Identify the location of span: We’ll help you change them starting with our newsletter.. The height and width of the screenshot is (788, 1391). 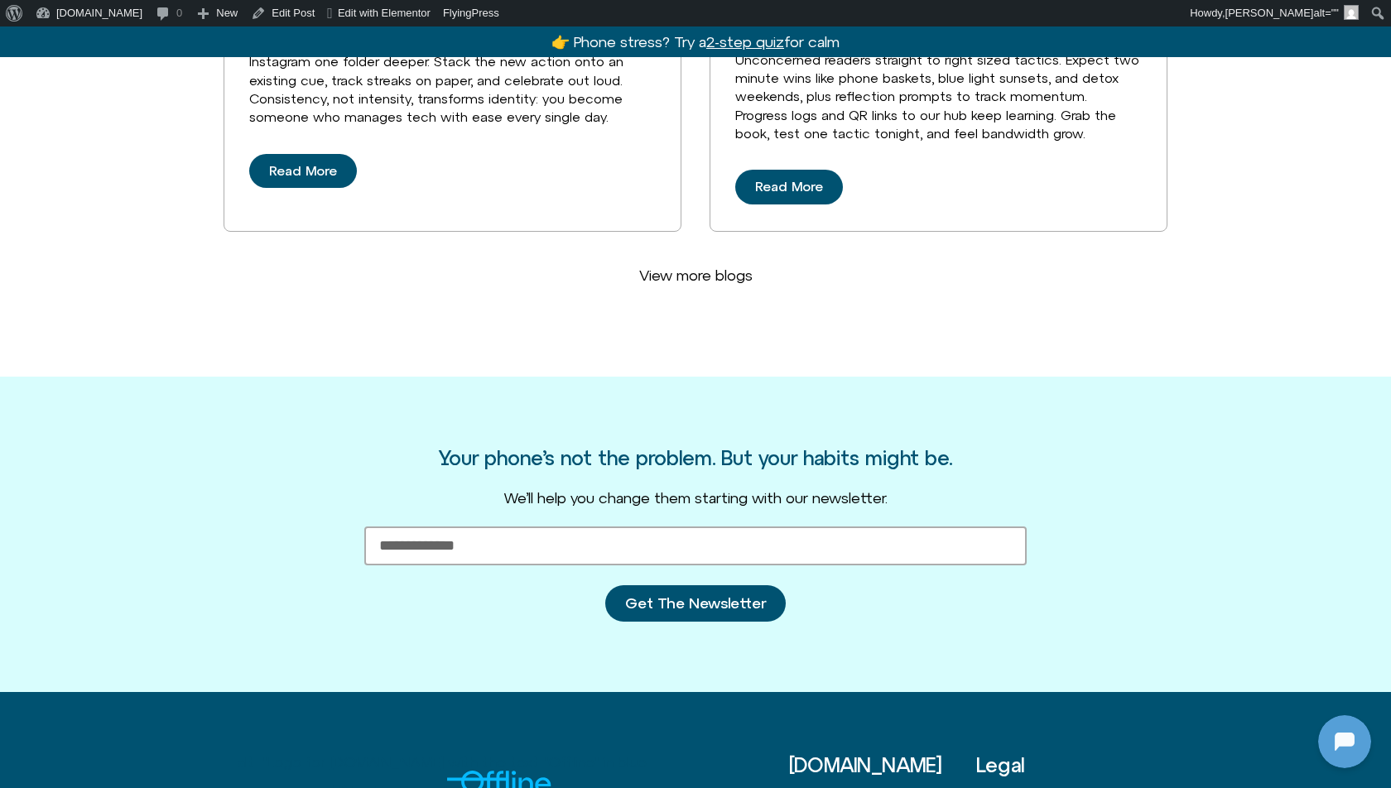
(695, 498).